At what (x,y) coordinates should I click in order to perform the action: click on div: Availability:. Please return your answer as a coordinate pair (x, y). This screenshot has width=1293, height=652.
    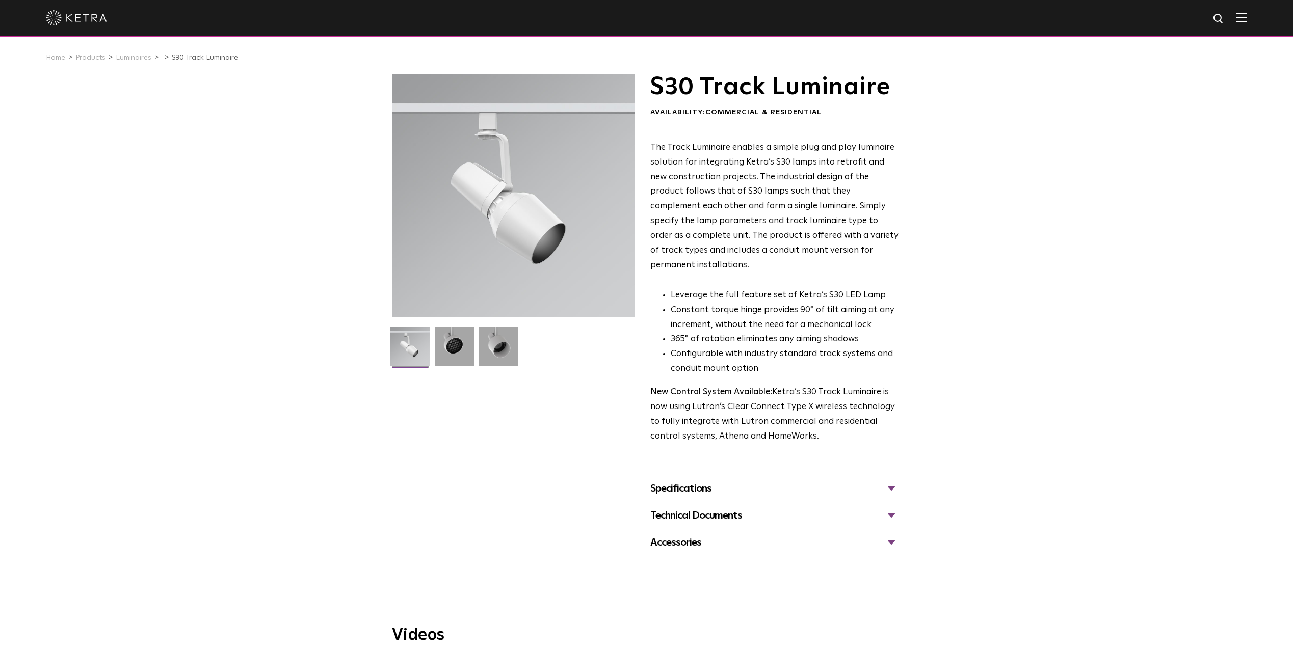
    Looking at the image, I should click on (774, 113).